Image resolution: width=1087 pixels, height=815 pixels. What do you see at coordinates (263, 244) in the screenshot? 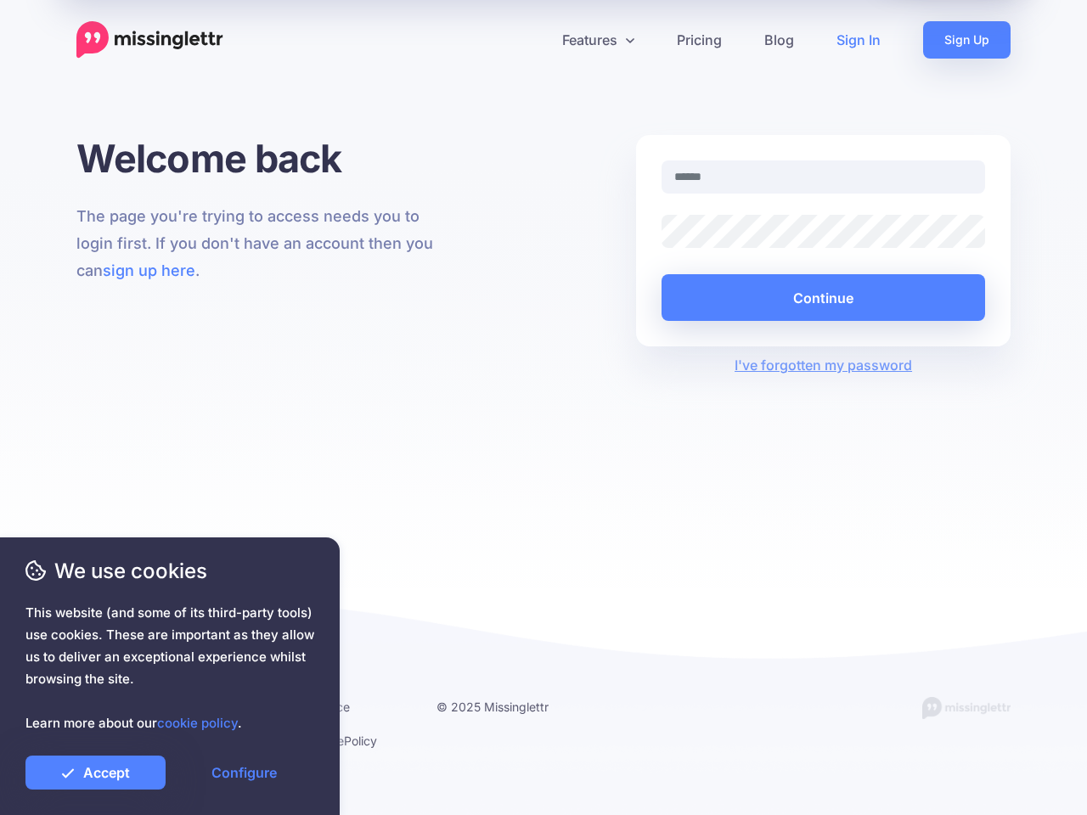
I see `p: The page you're trying to access needs you to login first. If you don't have an account then you ...` at bounding box center [263, 244].